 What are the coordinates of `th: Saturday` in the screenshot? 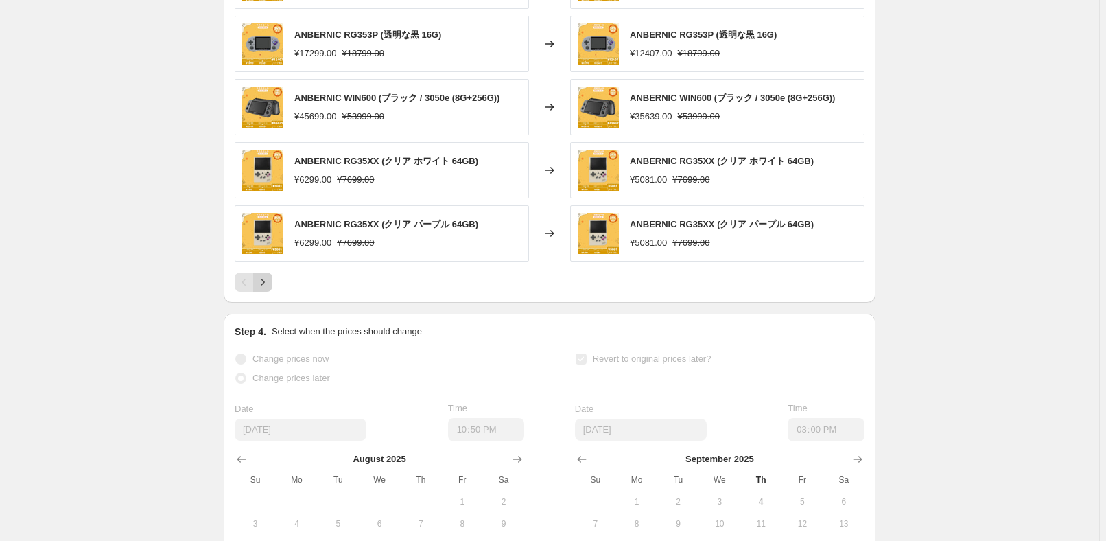 It's located at (504, 479).